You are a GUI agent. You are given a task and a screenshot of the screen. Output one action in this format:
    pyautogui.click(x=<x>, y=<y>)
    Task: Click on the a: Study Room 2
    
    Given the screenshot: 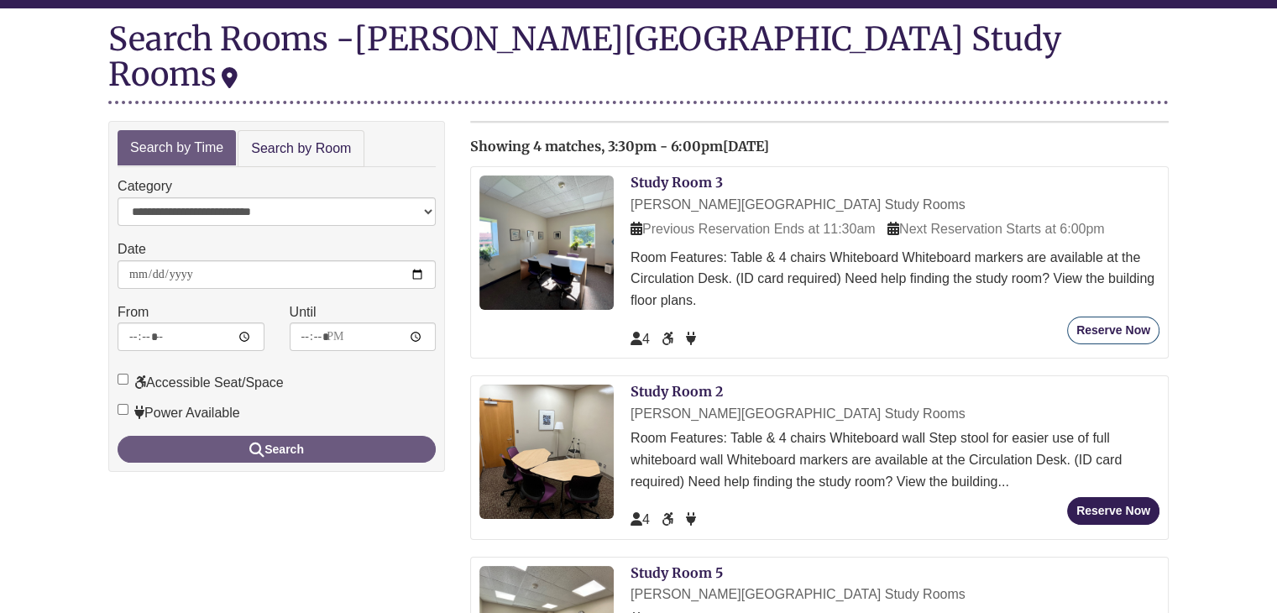 What is the action you would take?
    pyautogui.click(x=677, y=391)
    